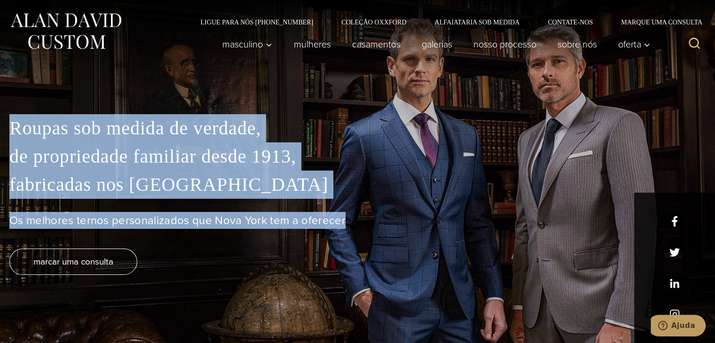 Image resolution: width=715 pixels, height=343 pixels. What do you see at coordinates (153, 156) in the screenshot?
I see `font: de propriedade familiar desde 1913,` at bounding box center [153, 156].